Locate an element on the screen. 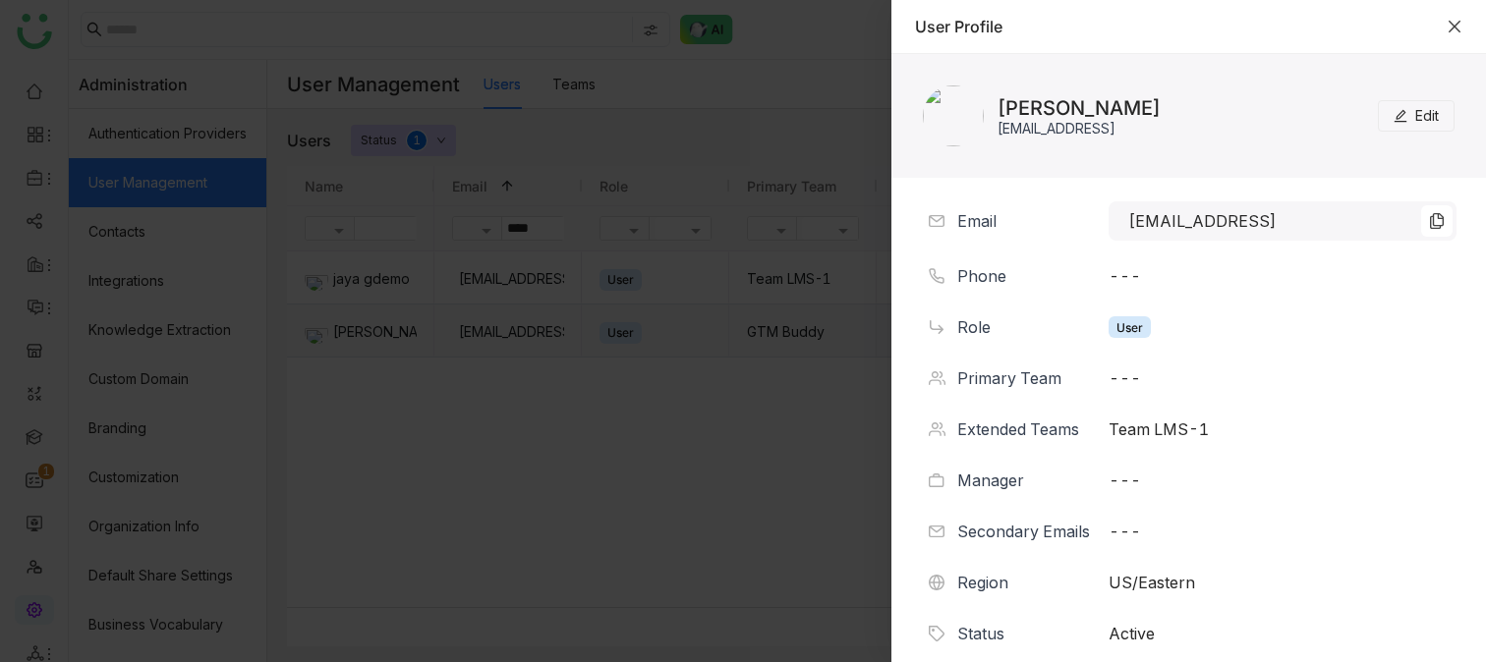 The image size is (1486, 662). div: Status is located at coordinates (1014, 634).